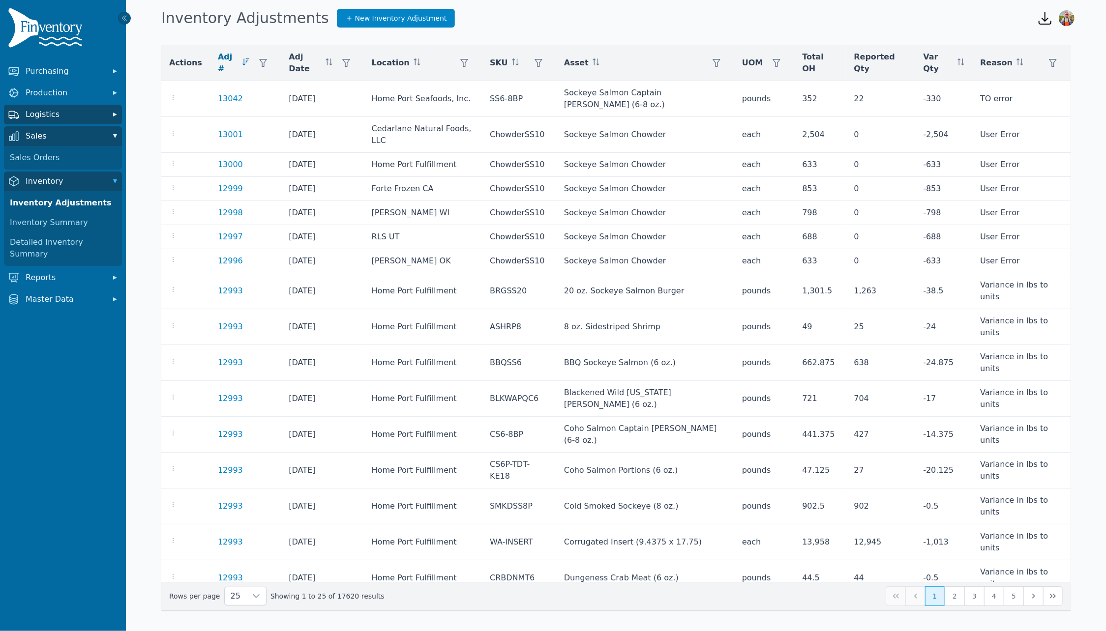 This screenshot has height=631, width=1106. Describe the element at coordinates (63, 223) in the screenshot. I see `a: Inventory Summary` at that location.